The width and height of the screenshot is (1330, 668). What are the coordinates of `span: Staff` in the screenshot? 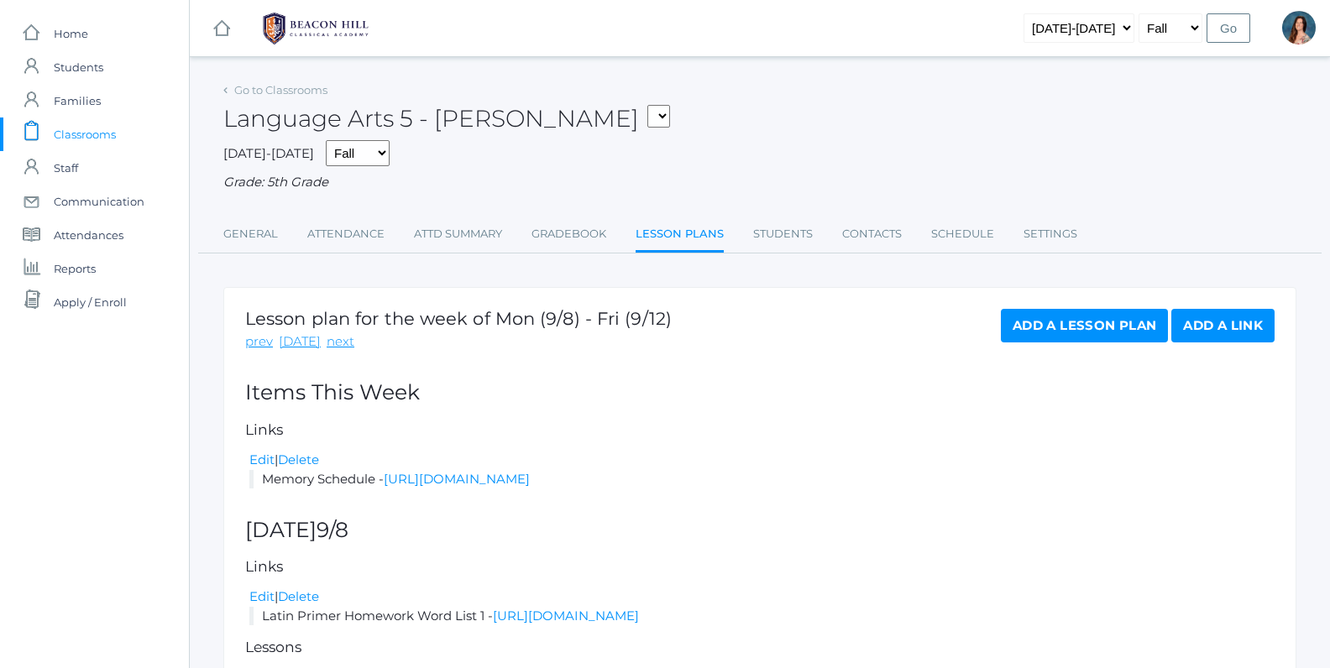 It's located at (65, 168).